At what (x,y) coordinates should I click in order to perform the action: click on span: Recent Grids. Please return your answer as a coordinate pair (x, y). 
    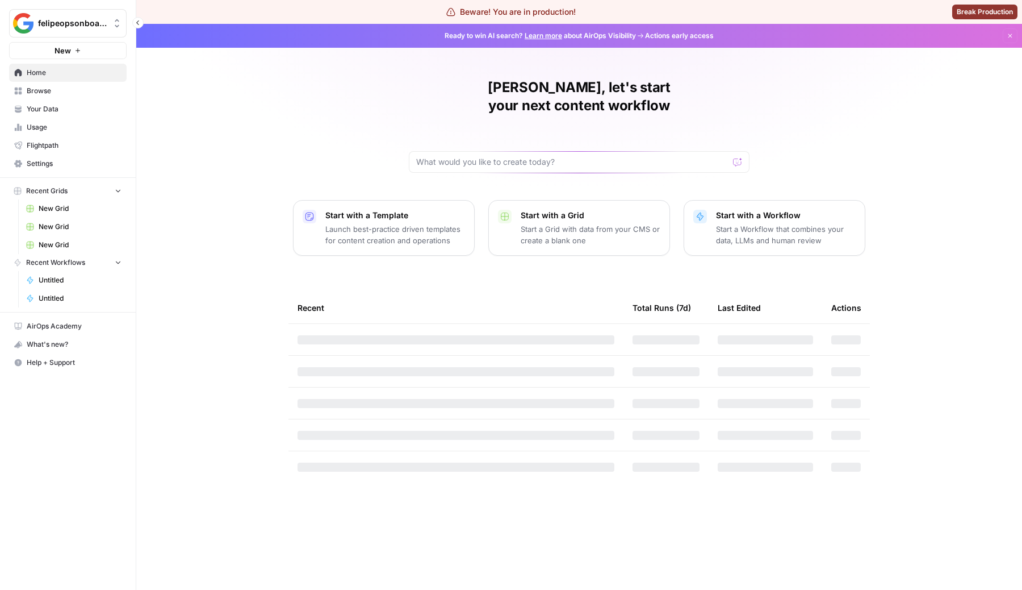
    Looking at the image, I should click on (47, 191).